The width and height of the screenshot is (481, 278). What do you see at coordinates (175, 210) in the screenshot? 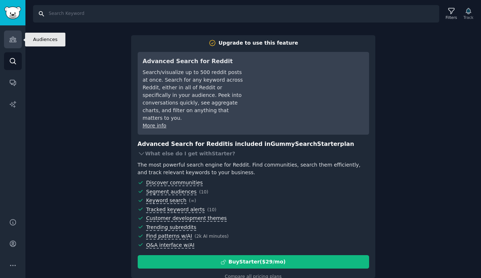
I see `span: Tracked keyword alerts` at bounding box center [175, 210].